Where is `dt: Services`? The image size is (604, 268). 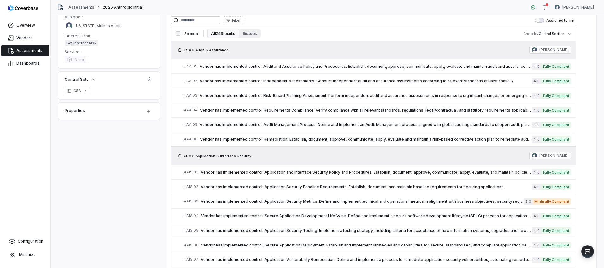 dt: Services is located at coordinates (109, 52).